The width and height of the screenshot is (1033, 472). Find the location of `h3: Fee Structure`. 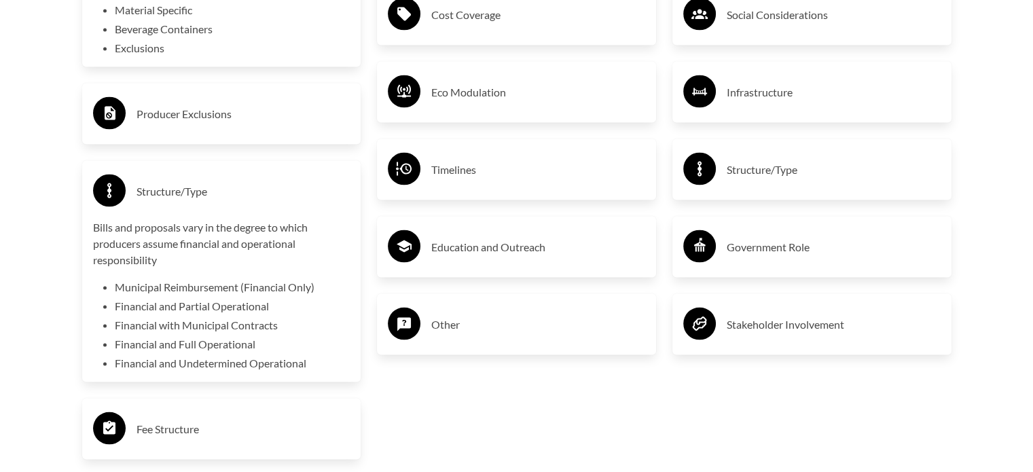

h3: Fee Structure is located at coordinates (243, 428).